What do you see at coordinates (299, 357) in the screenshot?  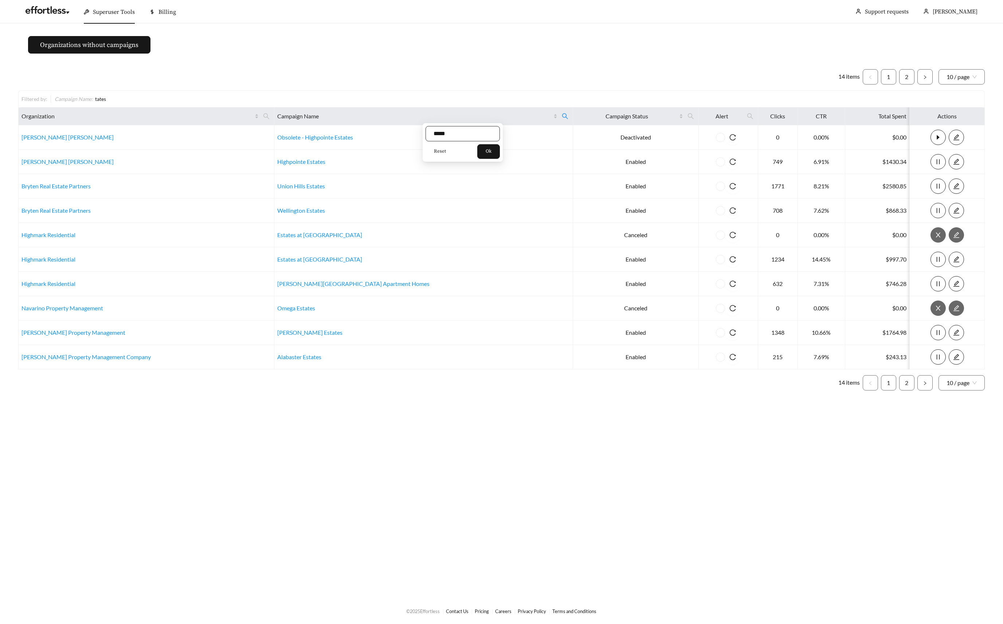 I see `a: Alabaster Estates` at bounding box center [299, 357].